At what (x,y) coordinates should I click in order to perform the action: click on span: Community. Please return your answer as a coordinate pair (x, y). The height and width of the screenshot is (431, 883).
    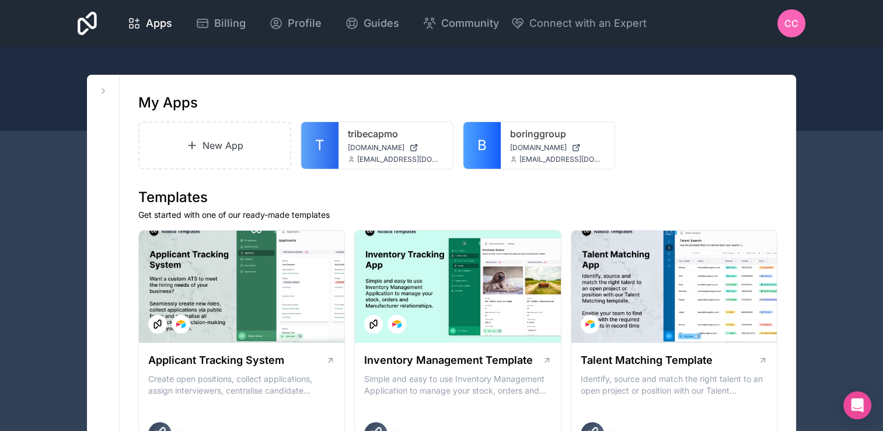
    Looking at the image, I should click on (470, 23).